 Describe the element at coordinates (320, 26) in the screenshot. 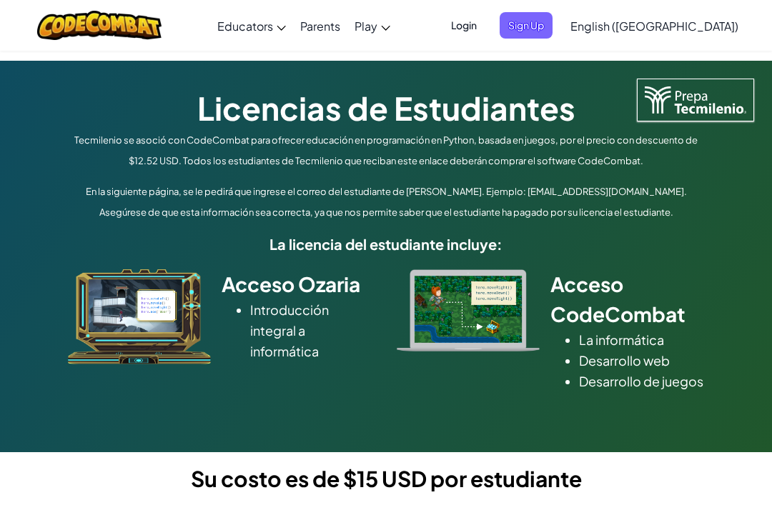

I see `a: Parents` at that location.